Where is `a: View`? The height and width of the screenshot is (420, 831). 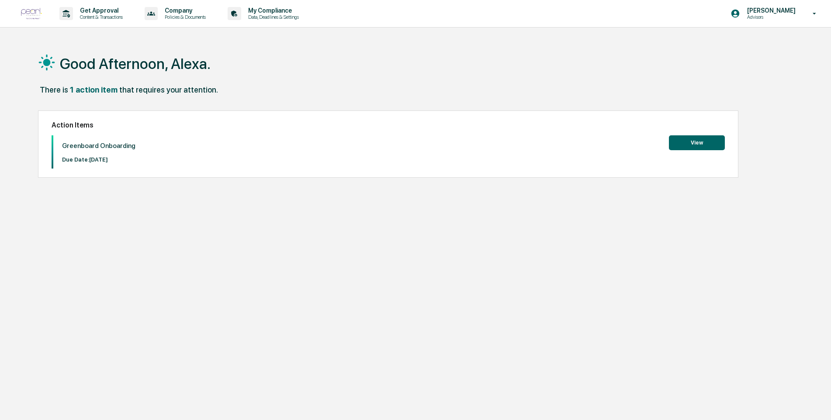 a: View is located at coordinates (697, 142).